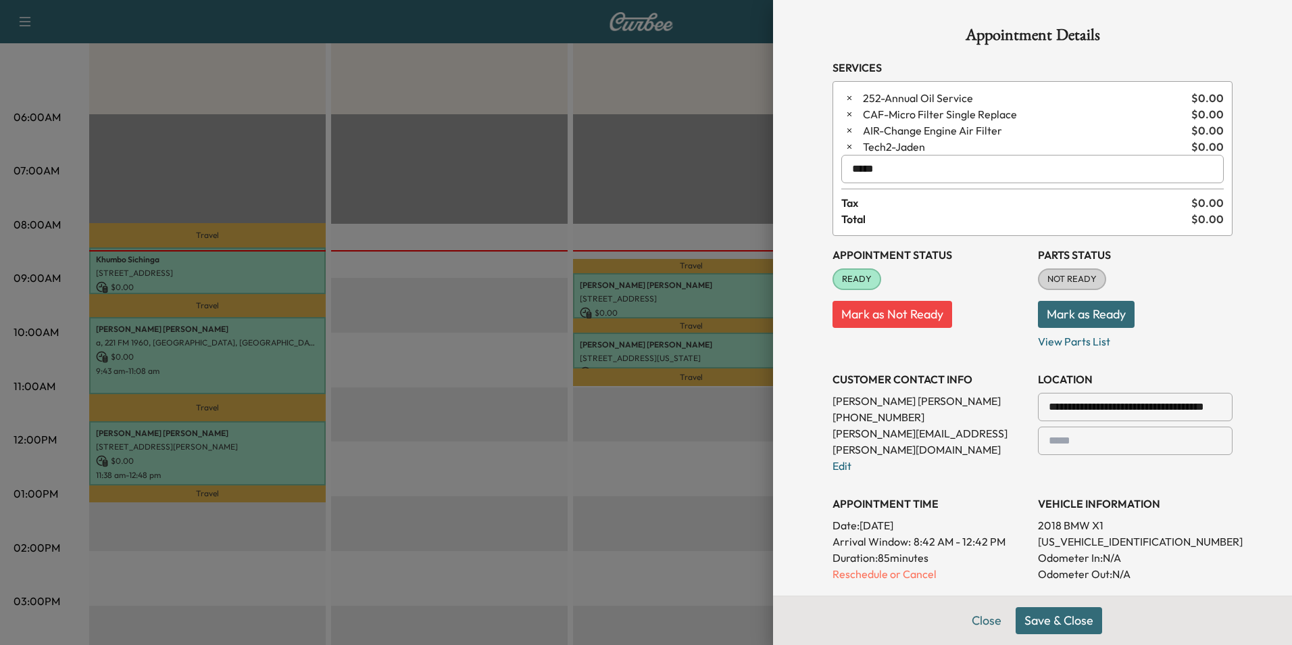 The height and width of the screenshot is (645, 1292). What do you see at coordinates (1072, 279) in the screenshot?
I see `span: NOT READY` at bounding box center [1072, 279].